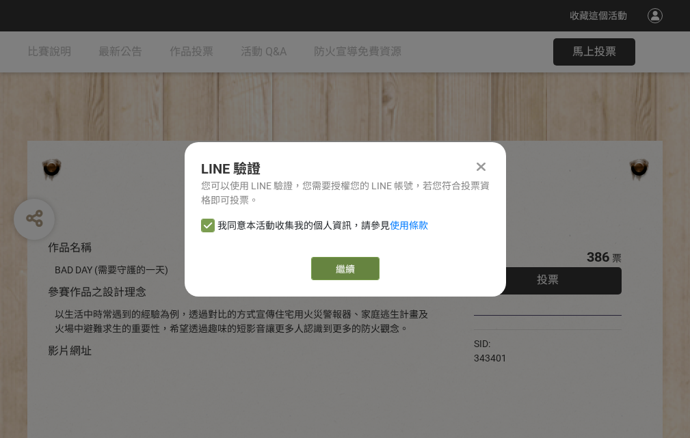  Describe the element at coordinates (243, 270) in the screenshot. I see `div: BAD DAY (需要守護的一天)` at that location.